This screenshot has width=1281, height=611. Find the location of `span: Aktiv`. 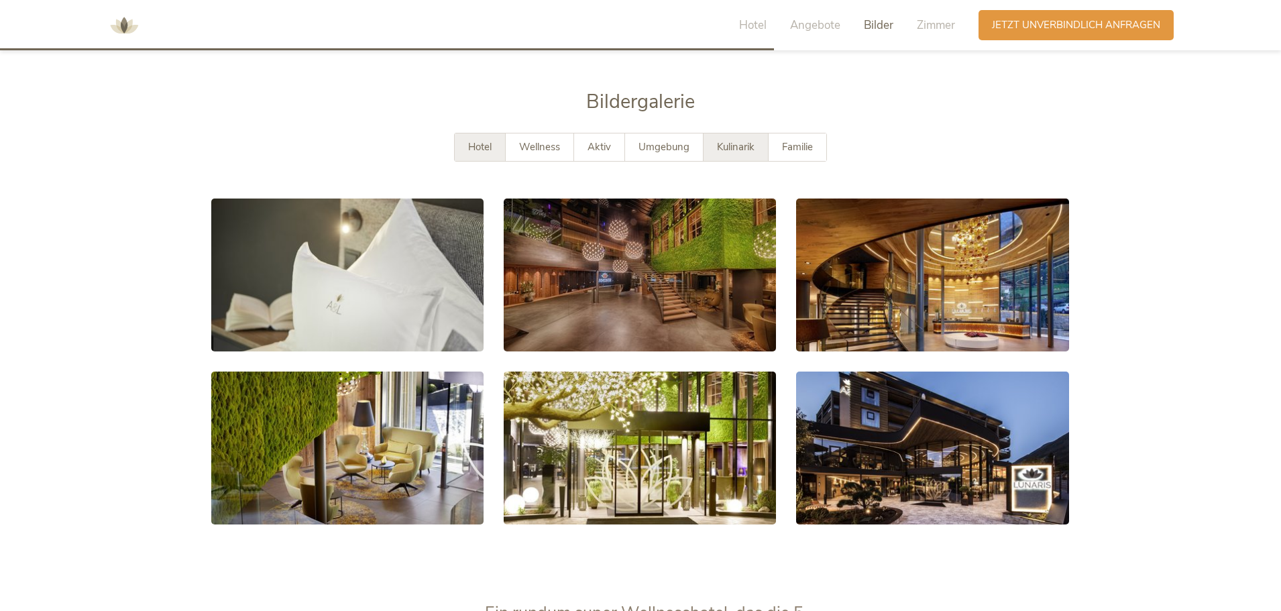

span: Aktiv is located at coordinates (599, 147).